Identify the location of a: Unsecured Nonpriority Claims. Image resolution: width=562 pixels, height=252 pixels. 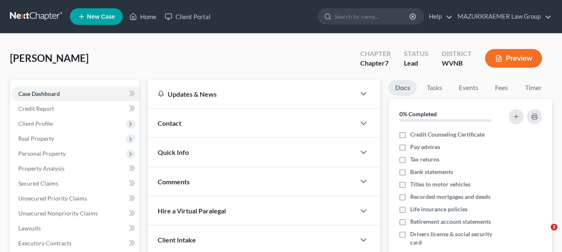
(75, 214).